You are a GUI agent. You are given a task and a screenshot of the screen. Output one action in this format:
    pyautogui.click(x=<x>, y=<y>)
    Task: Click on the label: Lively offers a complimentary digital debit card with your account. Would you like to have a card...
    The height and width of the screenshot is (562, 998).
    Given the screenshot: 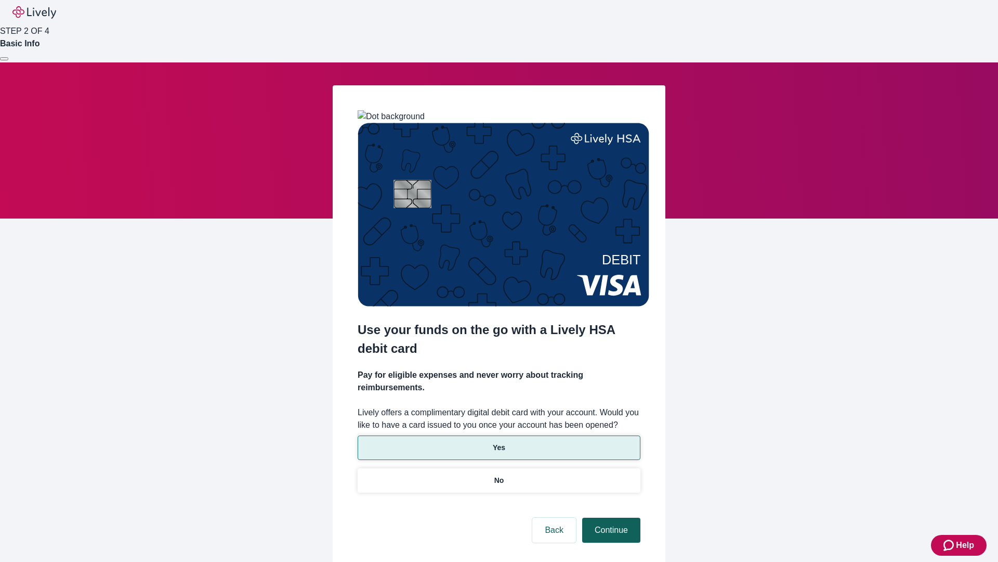 What is the action you would take?
    pyautogui.click(x=499, y=419)
    